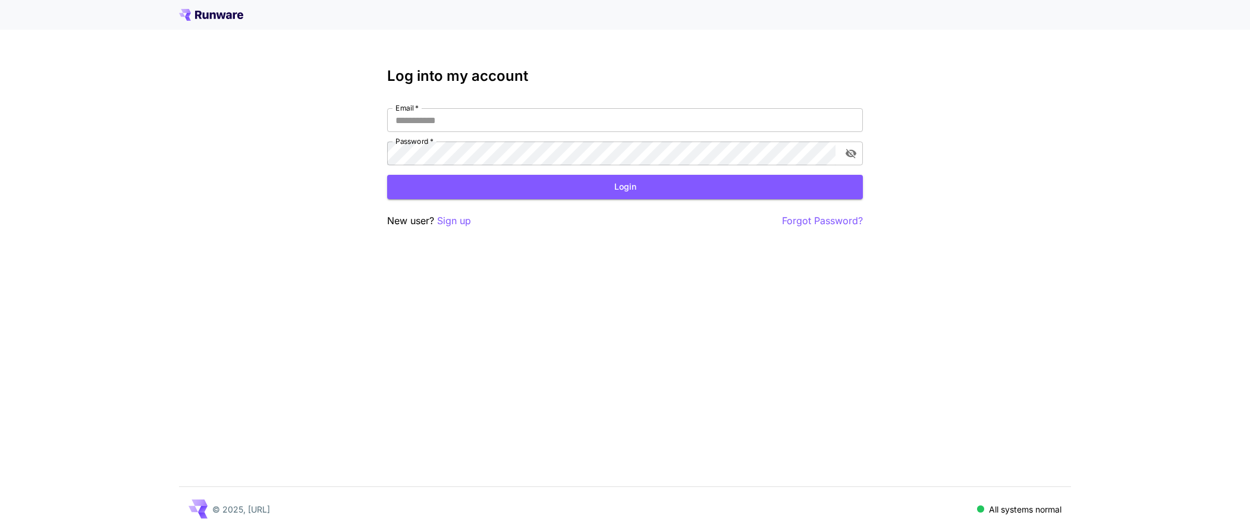  What do you see at coordinates (625, 187) in the screenshot?
I see `button: Login` at bounding box center [625, 187].